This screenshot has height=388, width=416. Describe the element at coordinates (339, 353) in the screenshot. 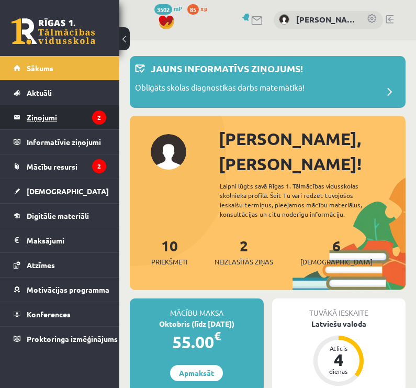

I see `a: Latviešu valoda Atlicis 4 dienas` at that location.